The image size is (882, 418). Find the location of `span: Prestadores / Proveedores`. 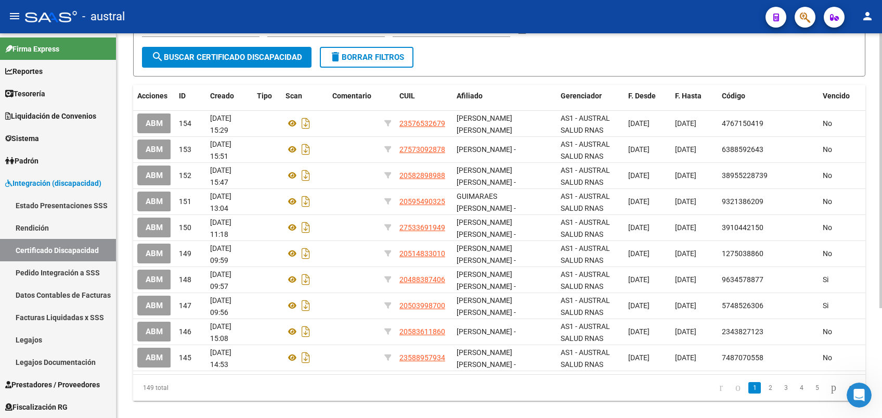

span: Prestadores / Proveedores is located at coordinates (53, 385).